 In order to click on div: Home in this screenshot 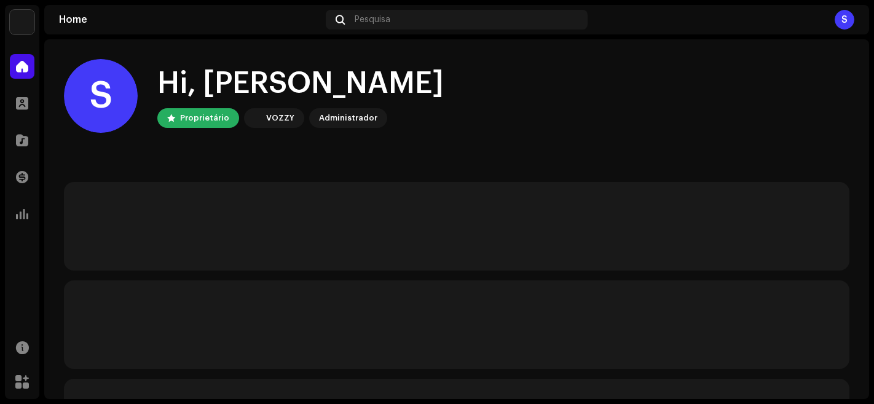, I will do `click(190, 20)`.